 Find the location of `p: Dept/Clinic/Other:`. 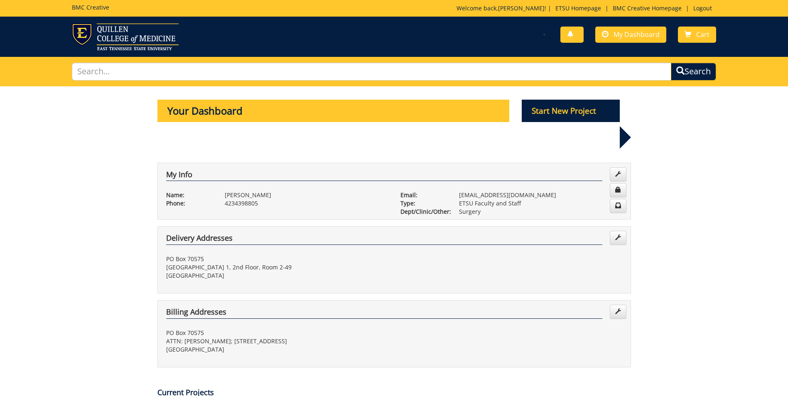

p: Dept/Clinic/Other: is located at coordinates (423, 212).